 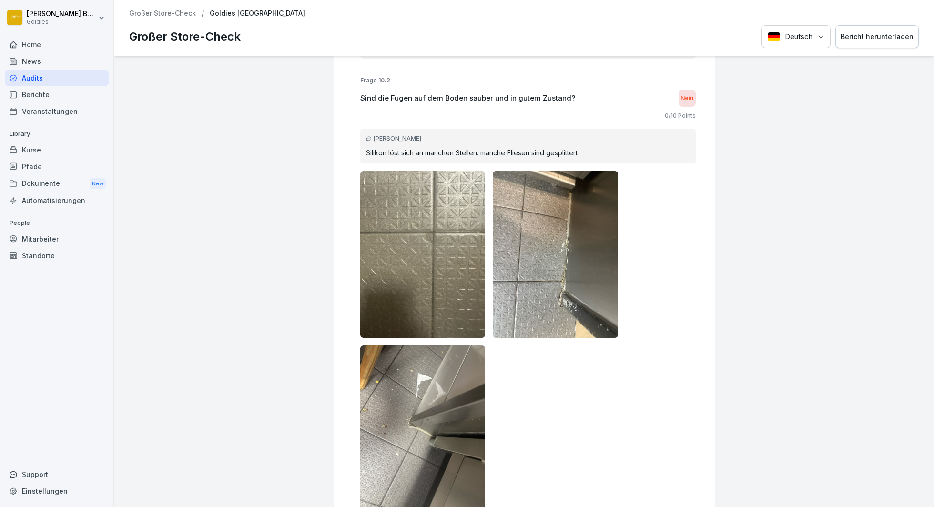 I want to click on a: Mitarbeiter, so click(x=57, y=239).